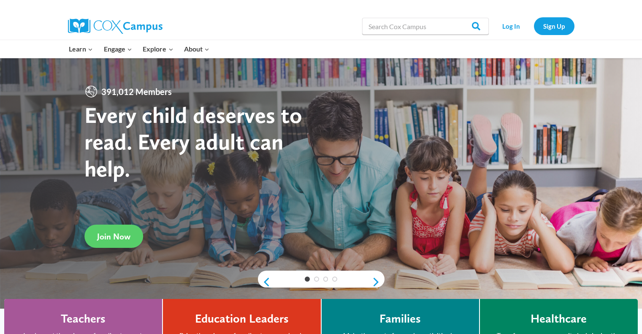 This screenshot has width=642, height=334. What do you see at coordinates (307, 279) in the screenshot?
I see `a: 1` at bounding box center [307, 279].